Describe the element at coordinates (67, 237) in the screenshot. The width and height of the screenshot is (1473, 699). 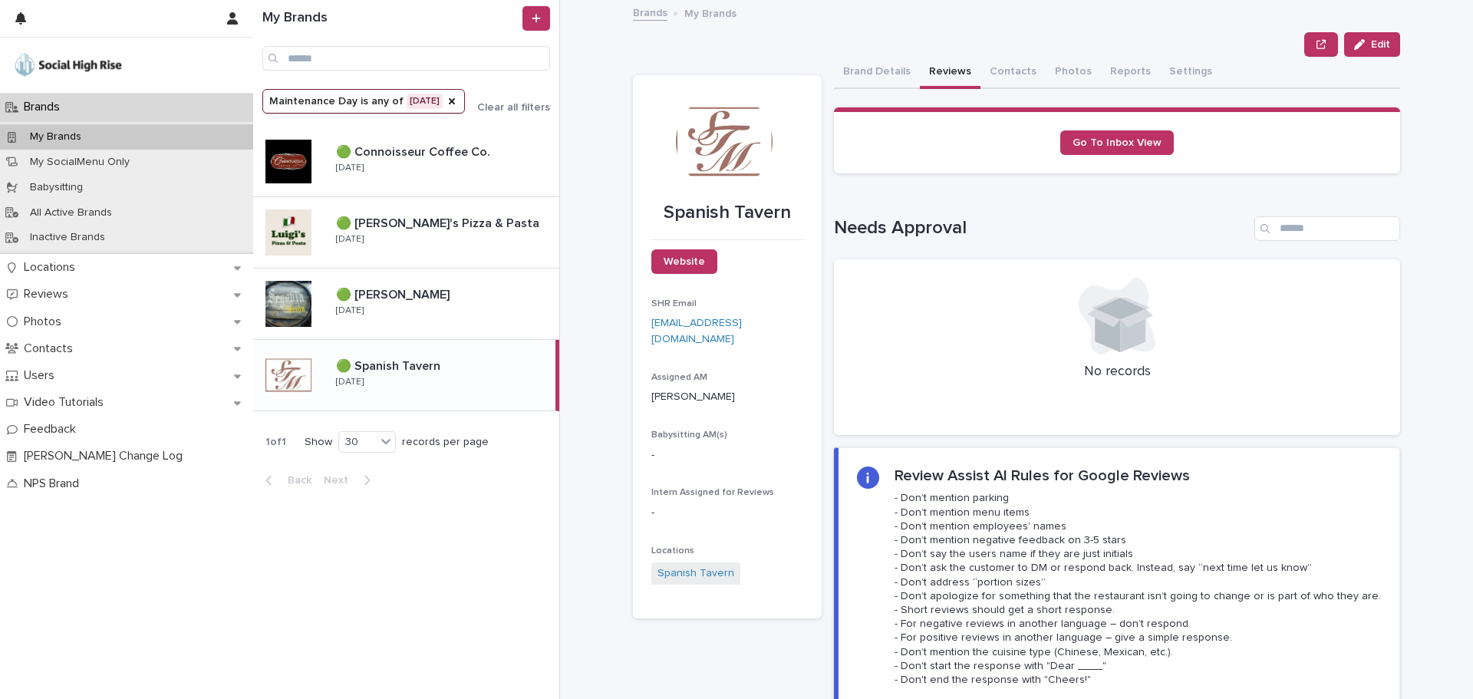
I see `p: Inactive Brands` at that location.